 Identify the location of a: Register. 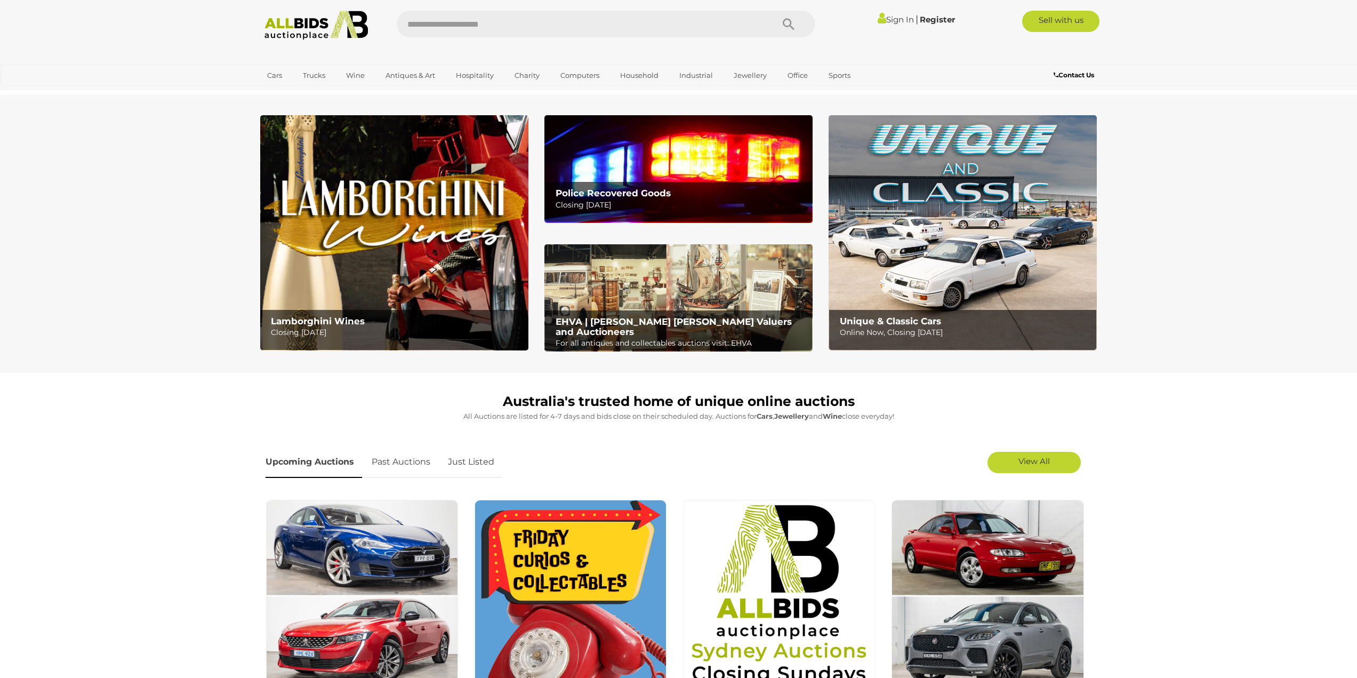
(937, 19).